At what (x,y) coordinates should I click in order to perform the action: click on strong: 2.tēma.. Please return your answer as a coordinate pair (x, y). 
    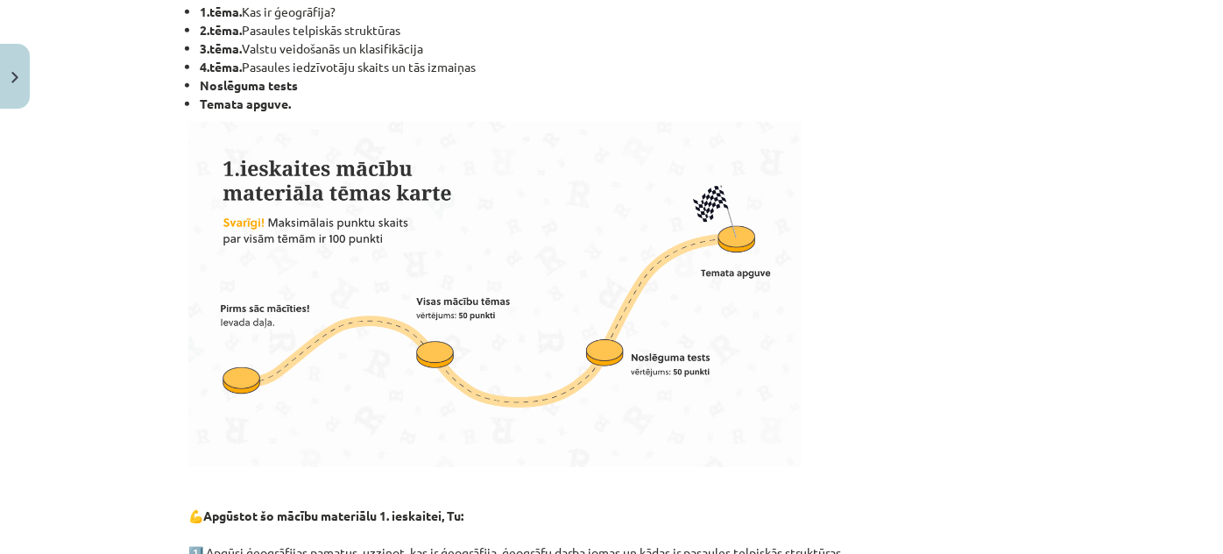
    Looking at the image, I should click on (221, 30).